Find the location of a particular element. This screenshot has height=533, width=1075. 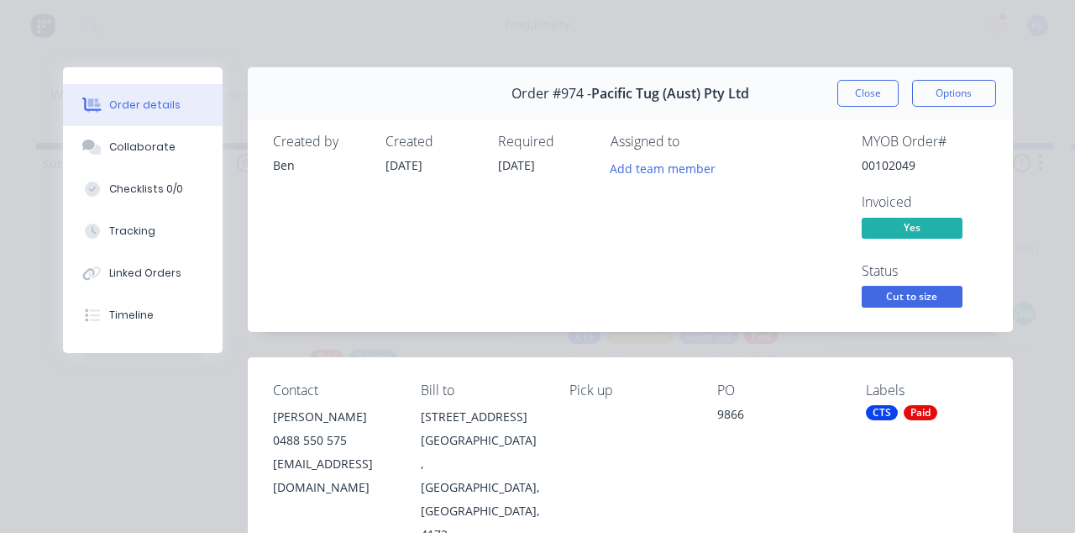

div: Collaborate is located at coordinates (142, 147).